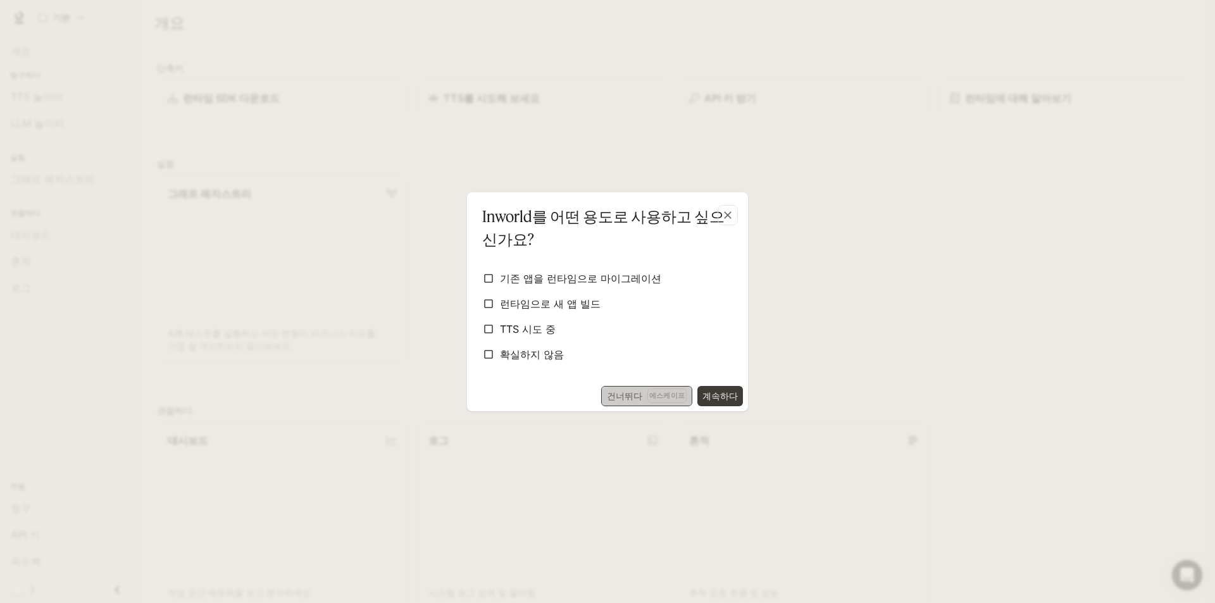 This screenshot has height=603, width=1215. I want to click on font: 에스케이프, so click(667, 395).